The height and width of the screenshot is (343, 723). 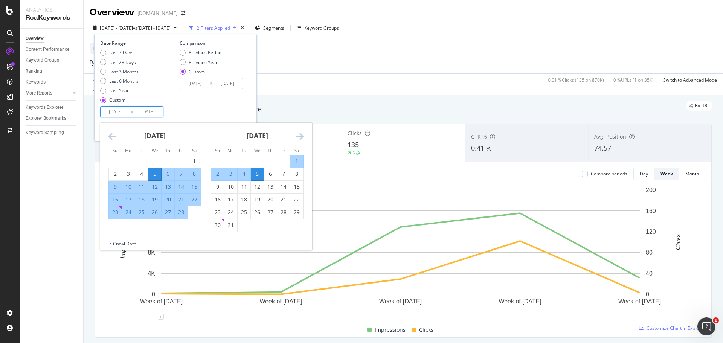 What do you see at coordinates (651, 190) in the screenshot?
I see `text: 200` at bounding box center [651, 190].